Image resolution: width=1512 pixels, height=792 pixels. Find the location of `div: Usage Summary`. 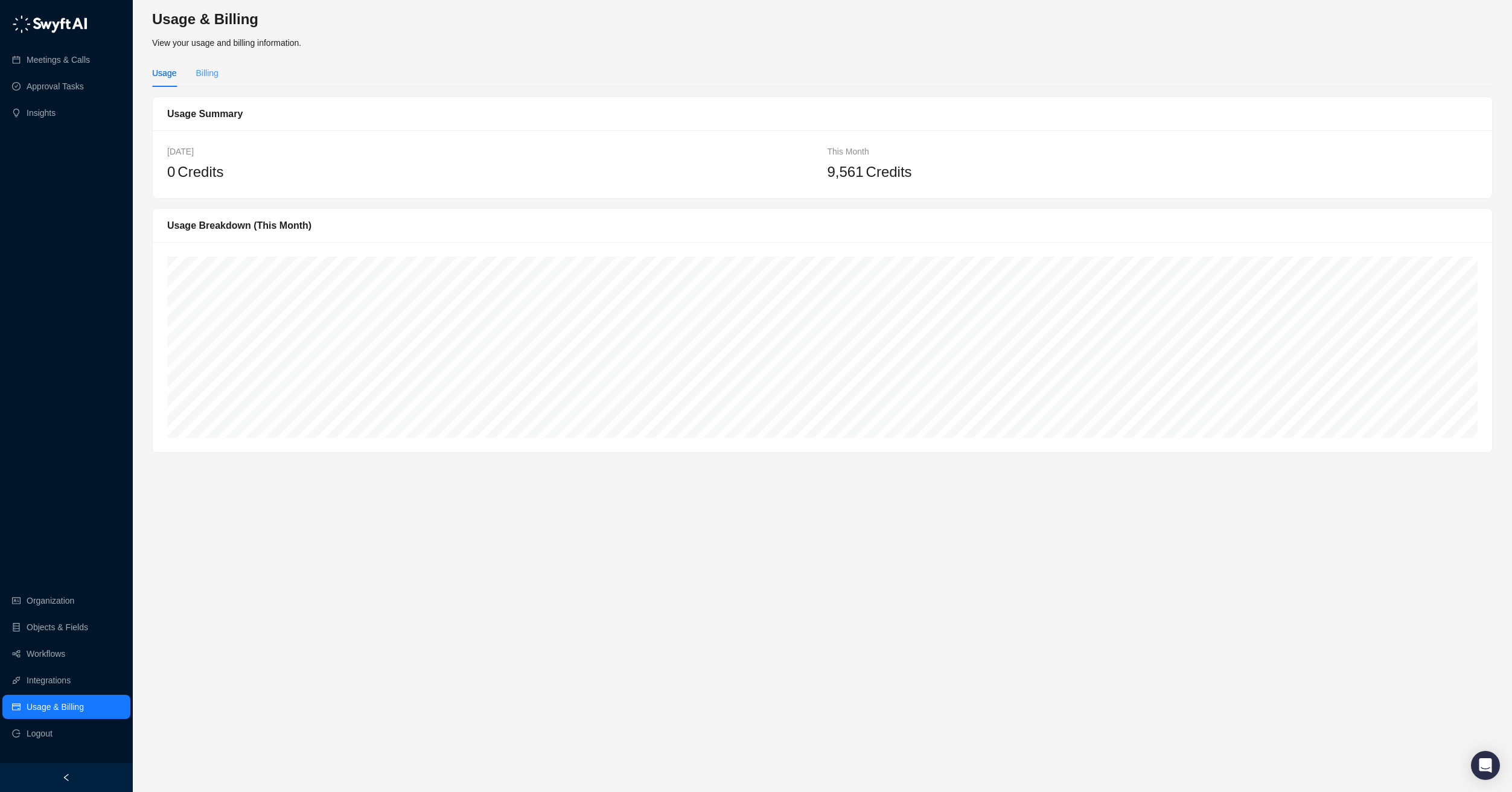

div: Usage Summary is located at coordinates (822, 113).